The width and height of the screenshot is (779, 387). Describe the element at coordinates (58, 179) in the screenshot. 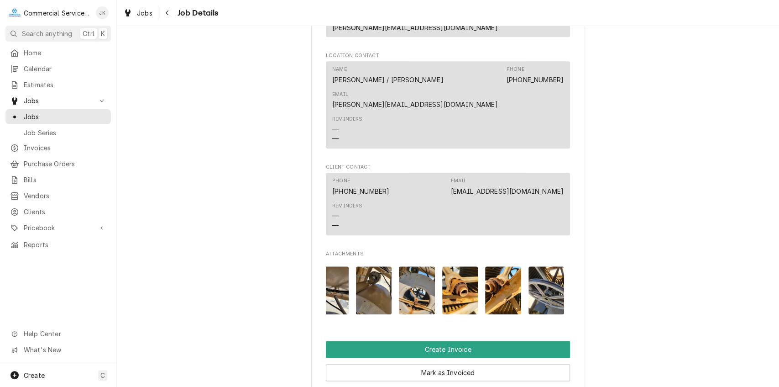

I see `a: Bills` at that location.